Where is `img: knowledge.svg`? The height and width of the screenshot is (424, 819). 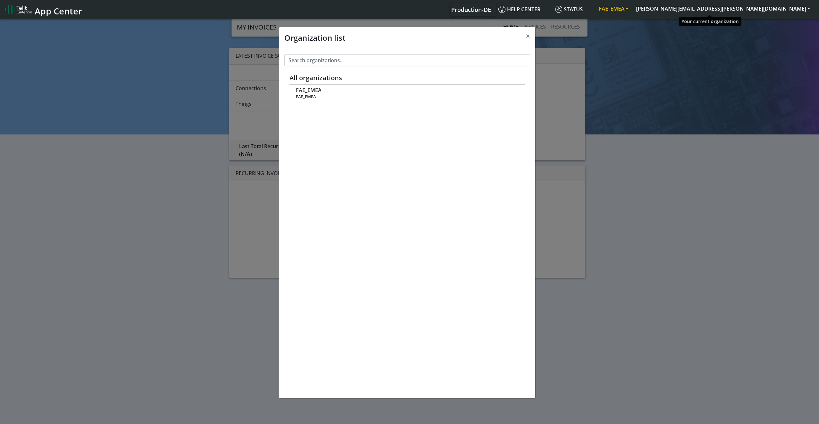
img: knowledge.svg is located at coordinates (502, 9).